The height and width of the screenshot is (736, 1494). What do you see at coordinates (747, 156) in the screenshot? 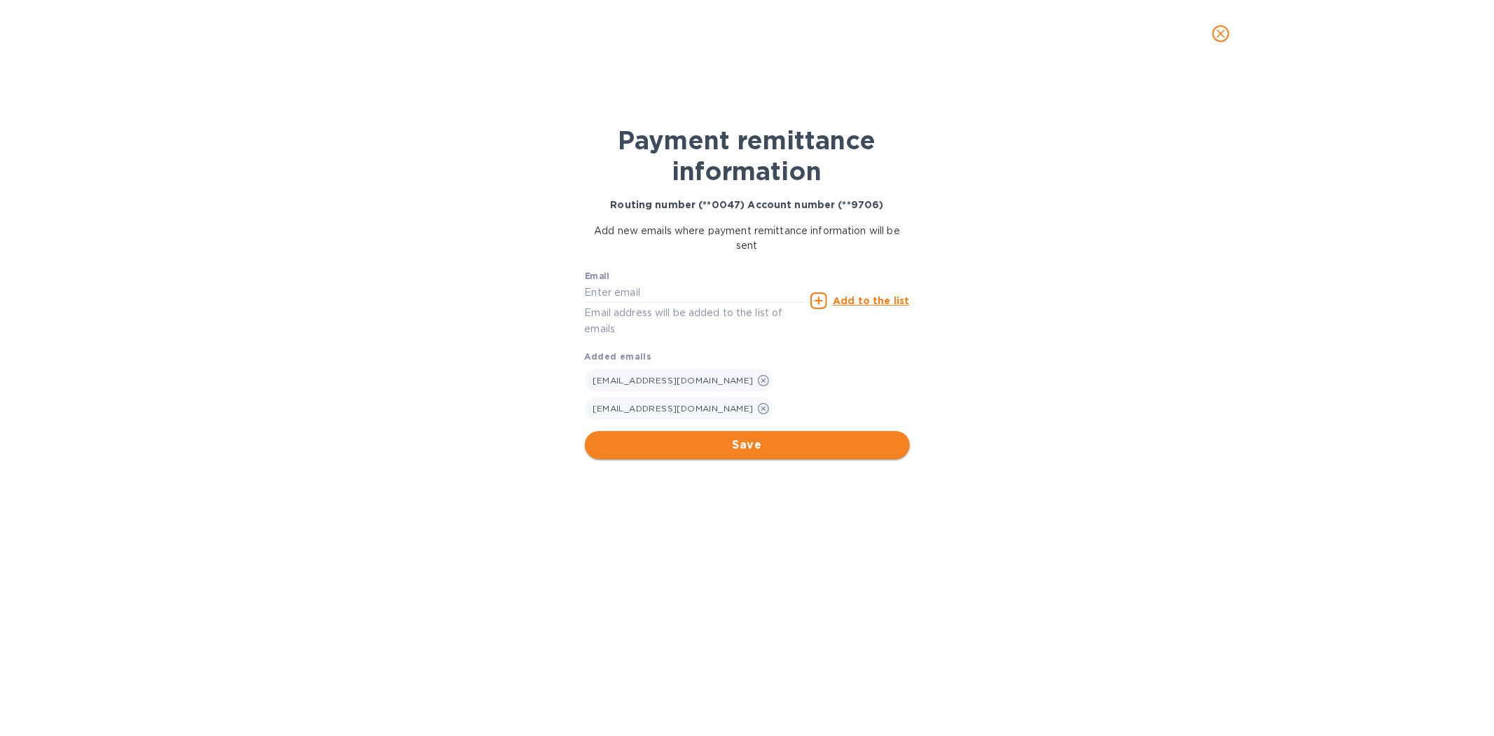
I see `b: Payment remittance information` at bounding box center [747, 156].